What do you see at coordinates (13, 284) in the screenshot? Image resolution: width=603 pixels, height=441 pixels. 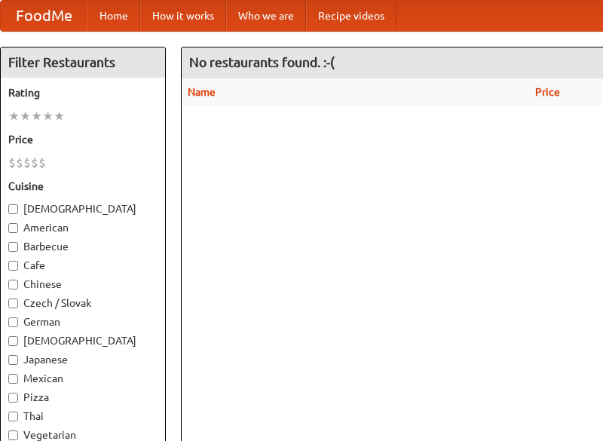 I see `input: Chinese` at bounding box center [13, 284].